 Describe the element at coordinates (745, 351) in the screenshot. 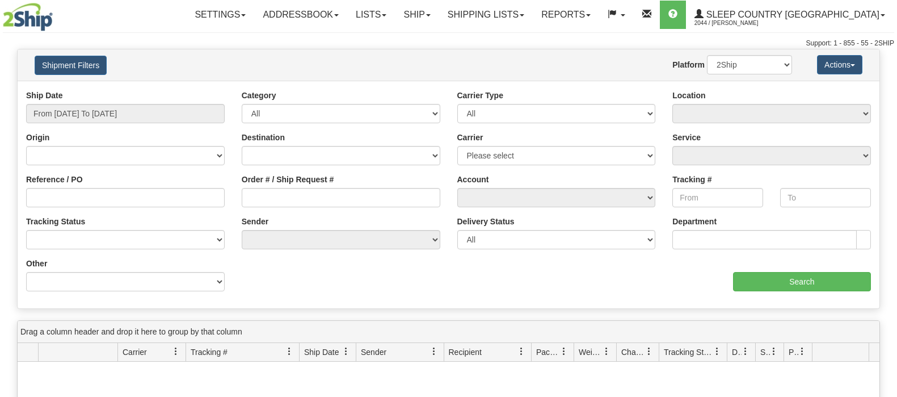

I see `a: Delivery Status filter column settings` at that location.